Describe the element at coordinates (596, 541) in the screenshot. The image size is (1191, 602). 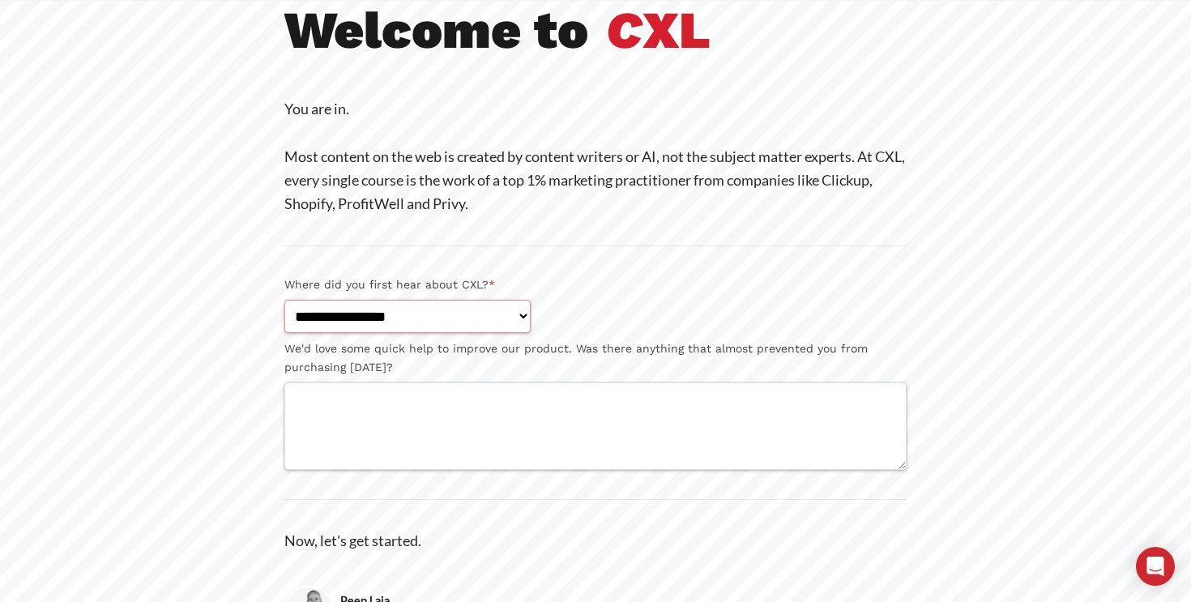
I see `p: Now, let's get started.` at that location.